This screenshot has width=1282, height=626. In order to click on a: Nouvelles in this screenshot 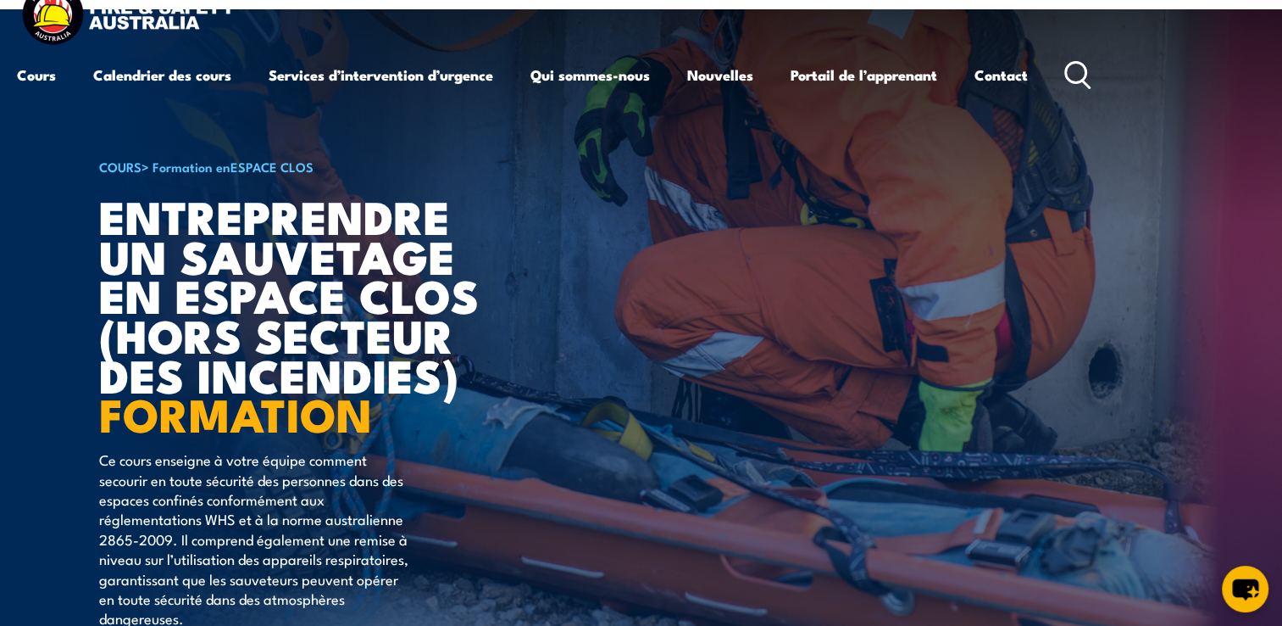, I will do `click(720, 75)`.